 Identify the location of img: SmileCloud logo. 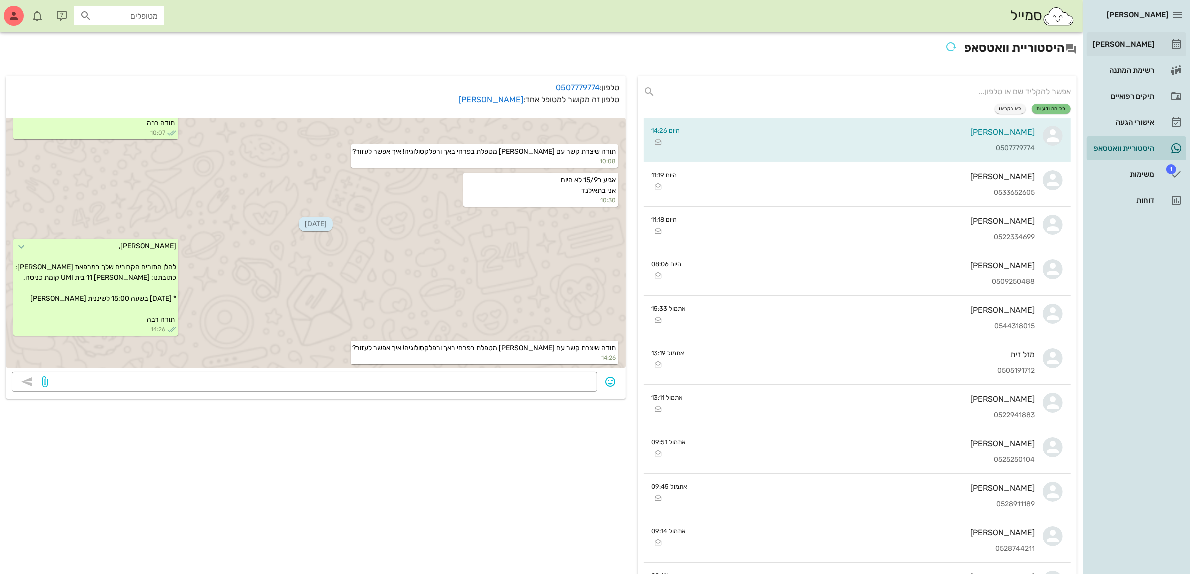
(1058, 16).